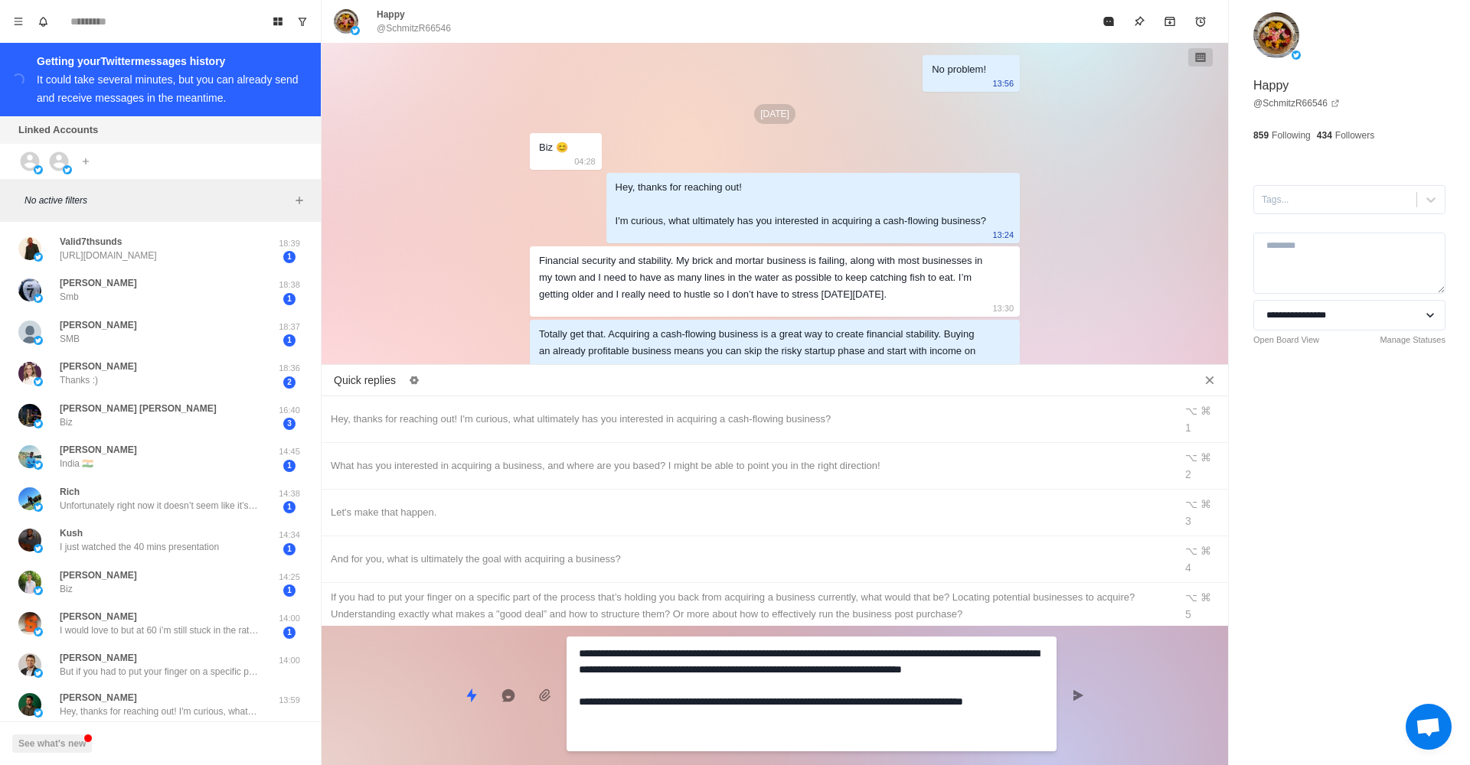 Image resolution: width=1470 pixels, height=765 pixels. Describe the element at coordinates (289, 535) in the screenshot. I see `p: 14:34` at that location.